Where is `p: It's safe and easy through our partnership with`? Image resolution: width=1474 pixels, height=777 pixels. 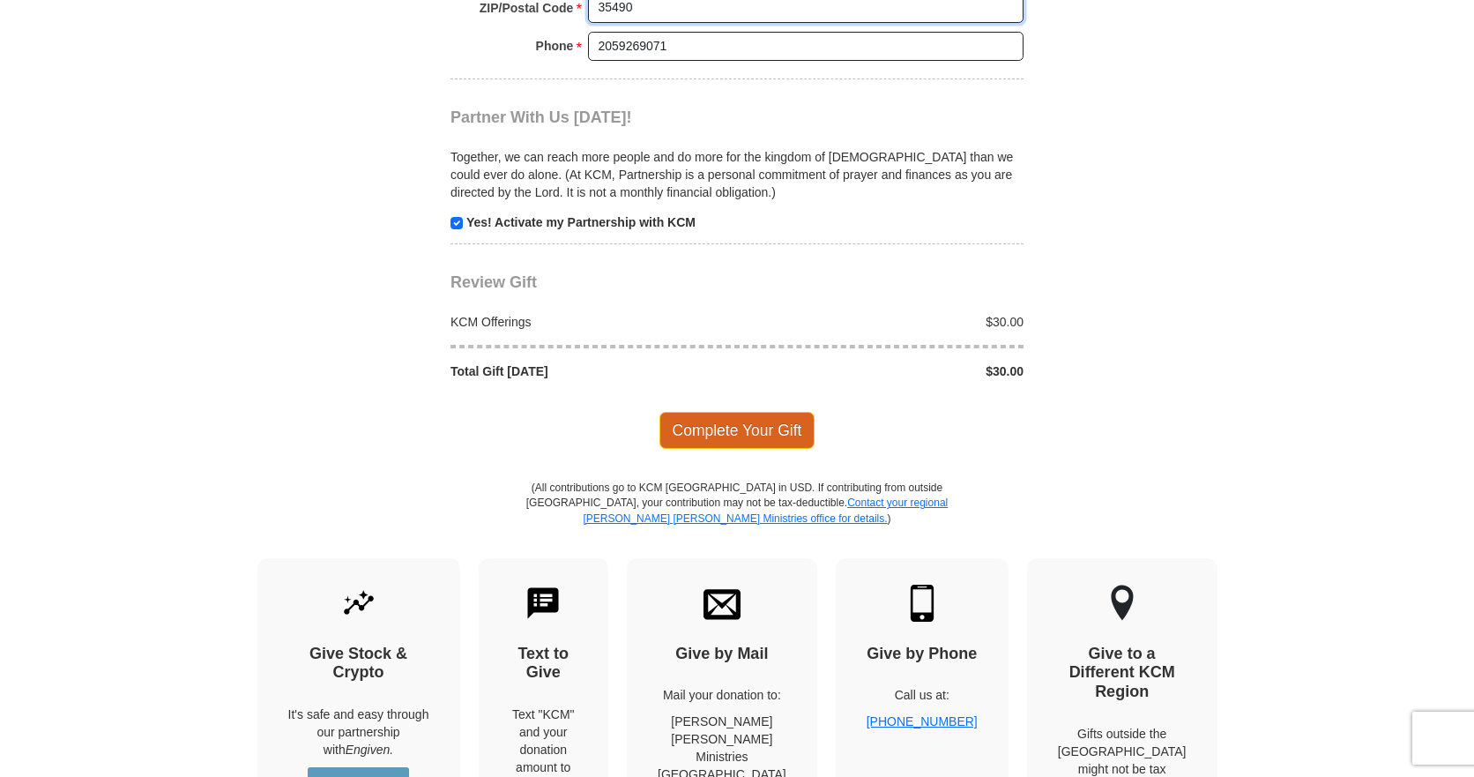 p: It's safe and easy through our partnership with is located at coordinates (359, 732).